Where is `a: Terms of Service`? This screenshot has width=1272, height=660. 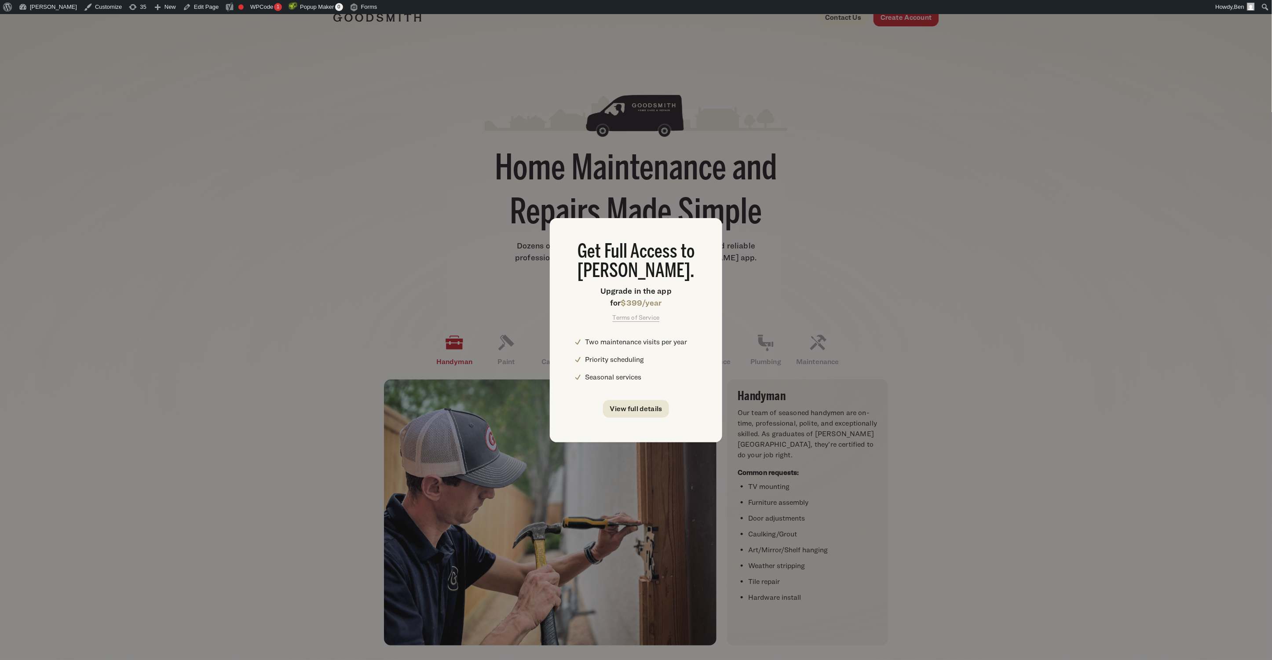
a: Terms of Service is located at coordinates (636, 317).